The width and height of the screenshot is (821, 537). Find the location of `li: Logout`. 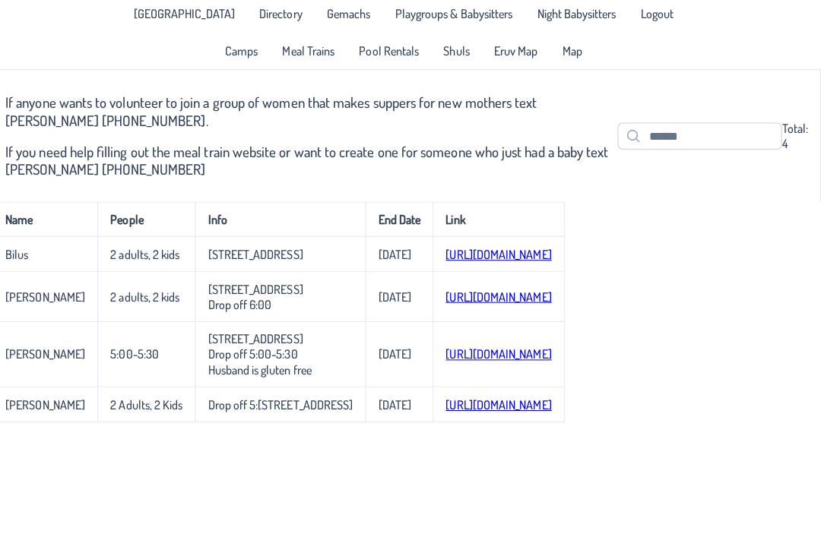

li: Logout is located at coordinates (658, 18).